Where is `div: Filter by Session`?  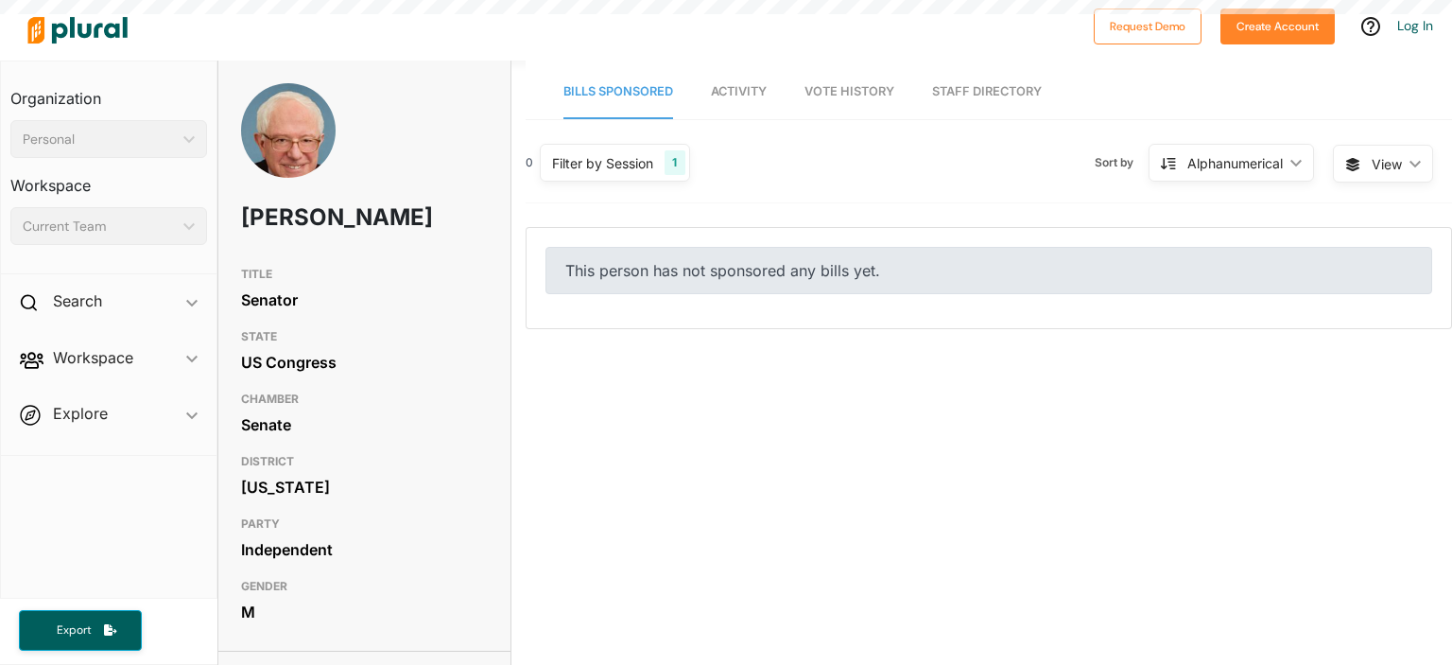 div: Filter by Session is located at coordinates (602, 163).